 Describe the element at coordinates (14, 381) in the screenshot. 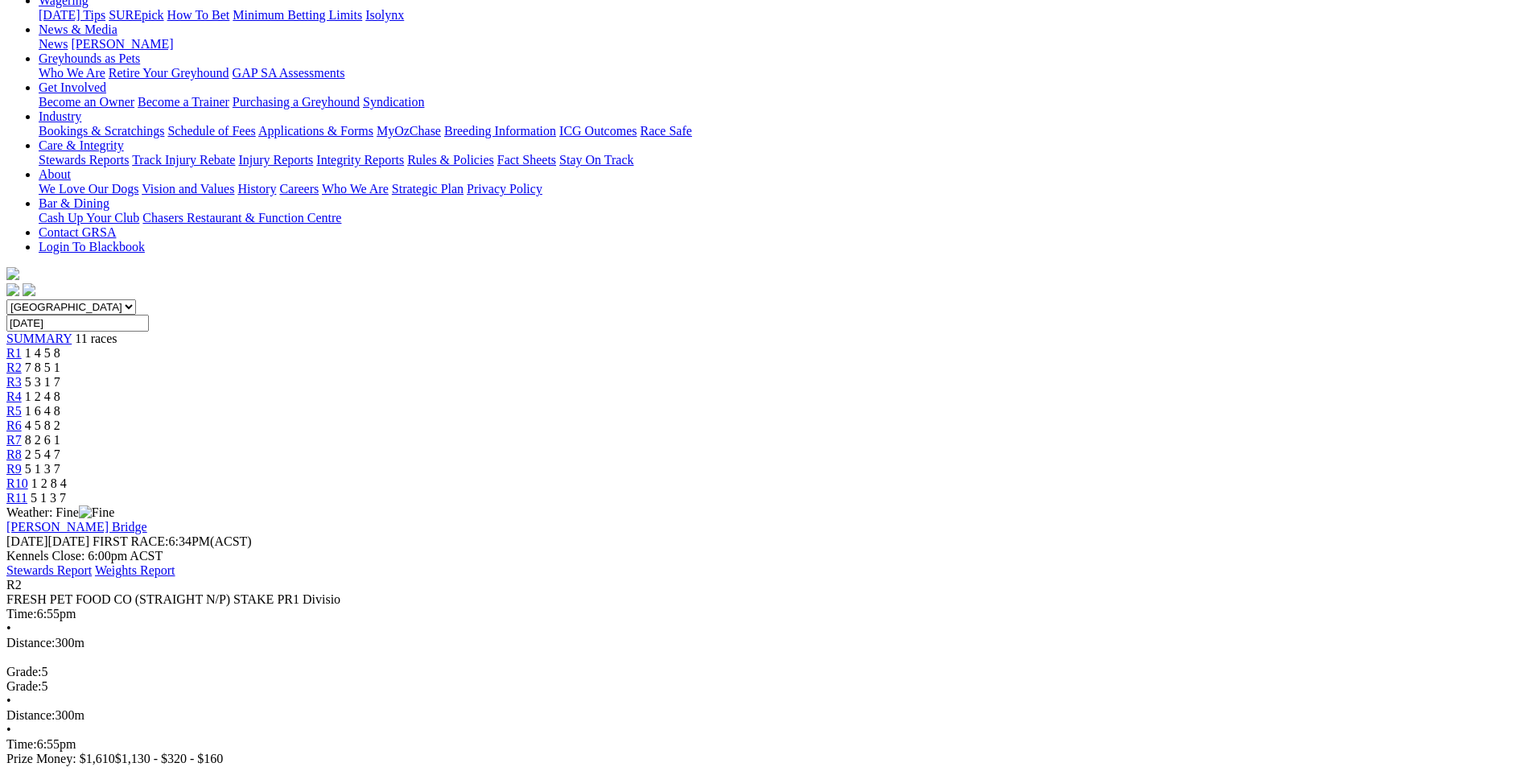

I see `span: R3` at that location.